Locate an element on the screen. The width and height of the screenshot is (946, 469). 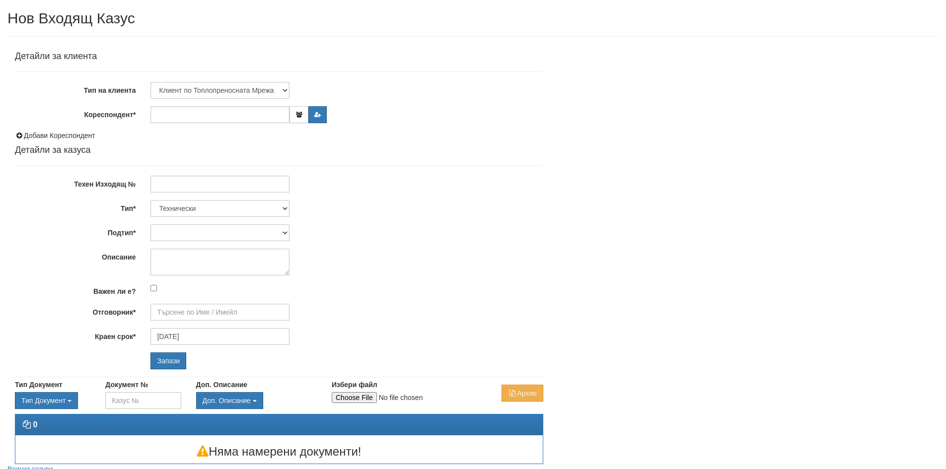
label: Тип Документ is located at coordinates (39, 385).